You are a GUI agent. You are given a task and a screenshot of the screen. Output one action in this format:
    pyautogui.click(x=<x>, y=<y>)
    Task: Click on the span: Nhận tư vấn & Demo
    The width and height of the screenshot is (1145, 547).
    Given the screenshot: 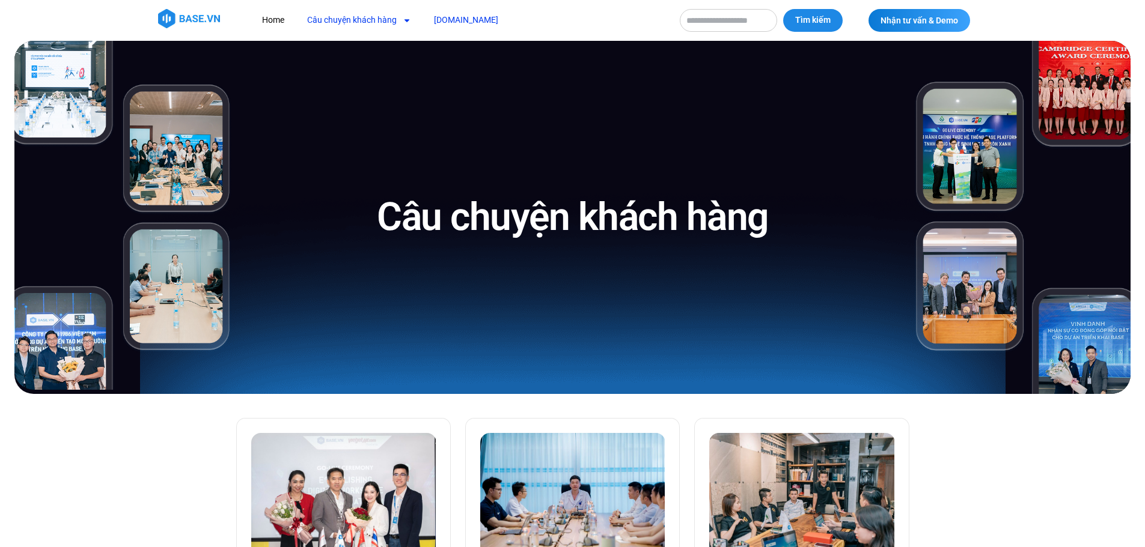 What is the action you would take?
    pyautogui.click(x=919, y=20)
    